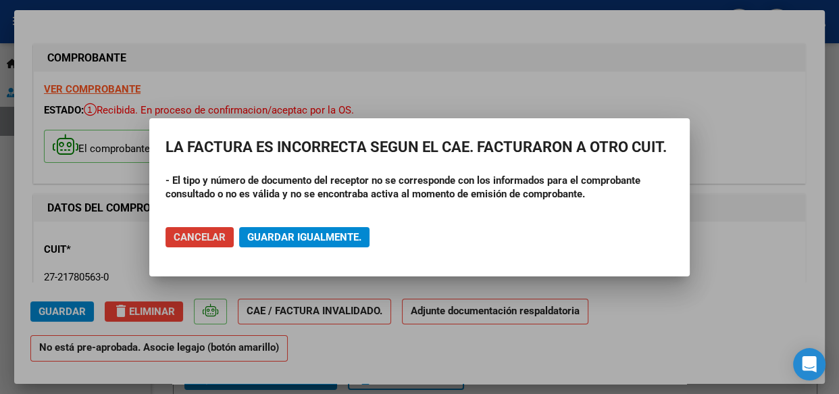 The image size is (839, 394). I want to click on h2: LA FACTURA ES INCORRECTA SEGUN EL CAE. FACTURARON A OTRO CUIT., so click(419, 147).